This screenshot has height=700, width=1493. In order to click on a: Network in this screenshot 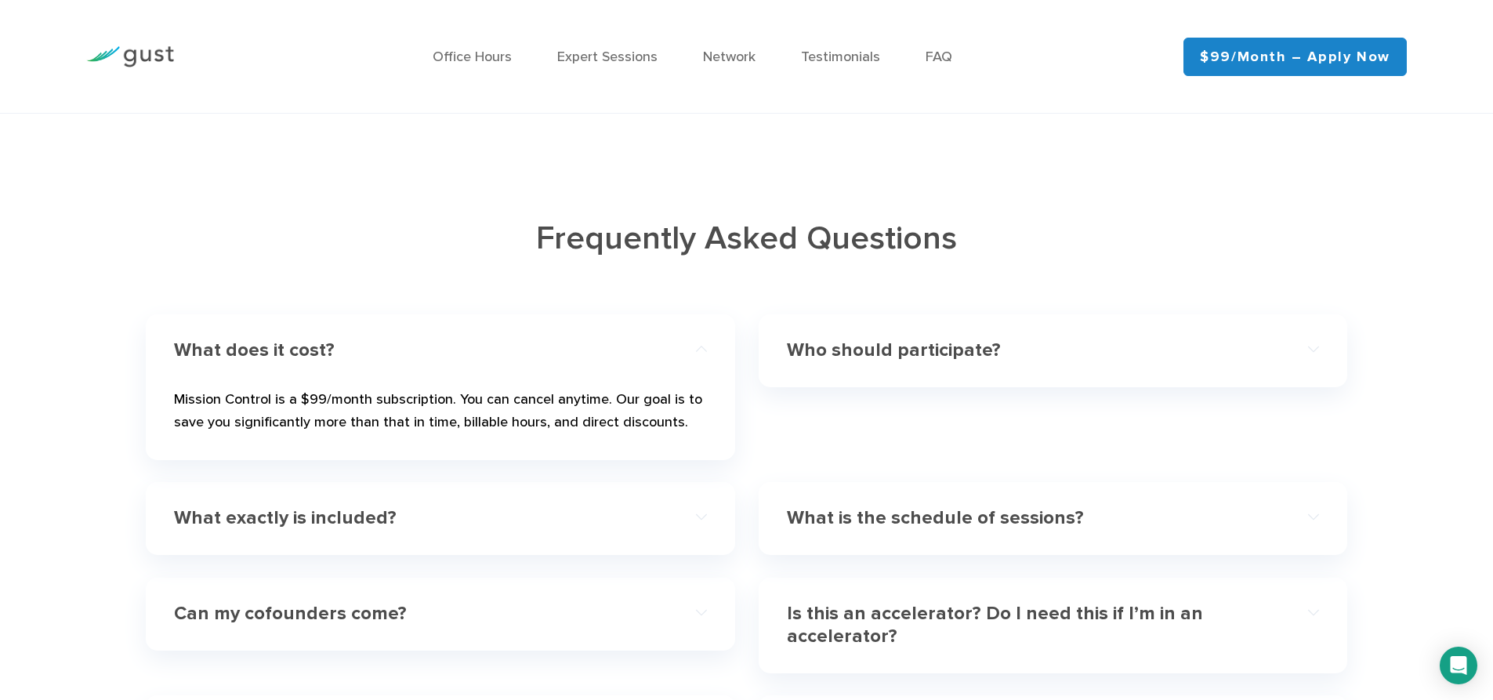, I will do `click(729, 56)`.